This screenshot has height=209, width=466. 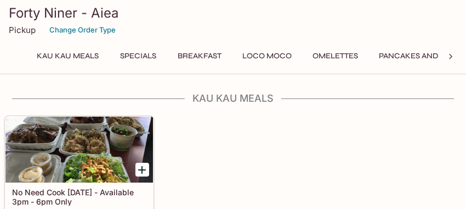 I want to click on h4: Kau Kau Meals, so click(x=233, y=98).